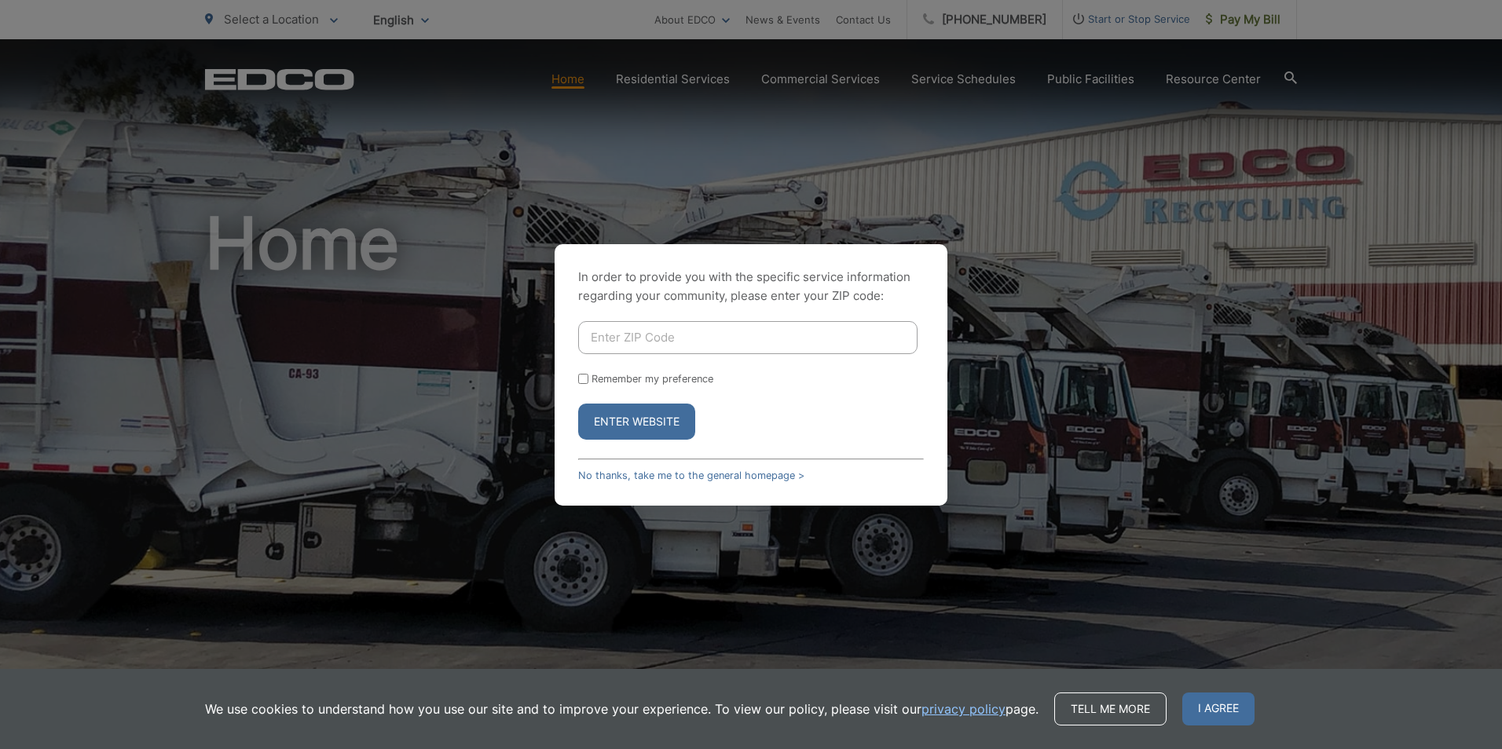  What do you see at coordinates (751, 287) in the screenshot?
I see `p: In order to provide you with the specific service information regarding your community, please en...` at bounding box center [751, 287].